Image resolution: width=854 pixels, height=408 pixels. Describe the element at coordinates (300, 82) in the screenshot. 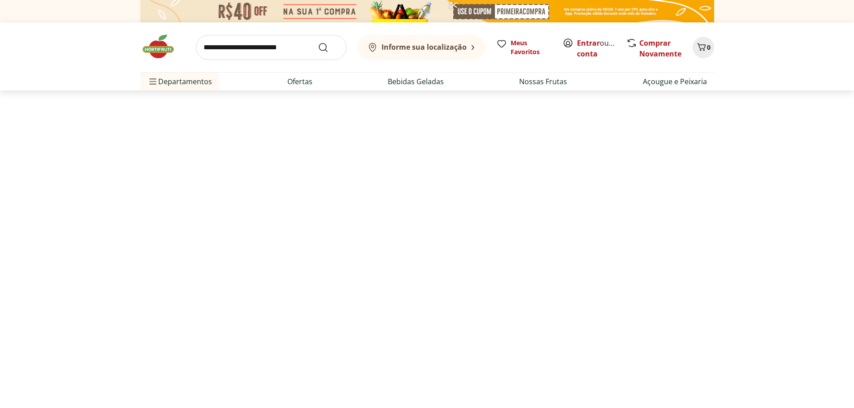

I see `a: Ofertas` at that location.